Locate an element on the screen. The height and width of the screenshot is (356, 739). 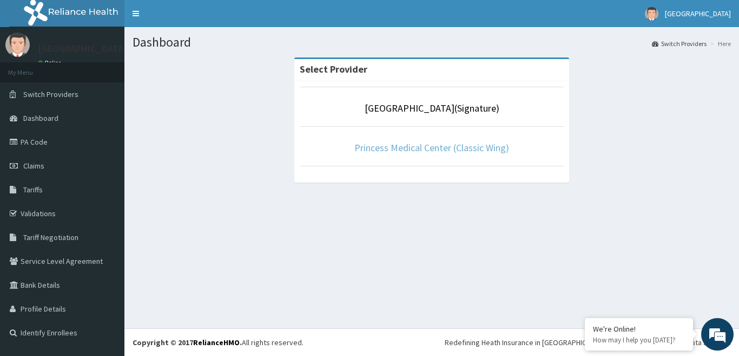
span: Tariffs is located at coordinates (33, 189).